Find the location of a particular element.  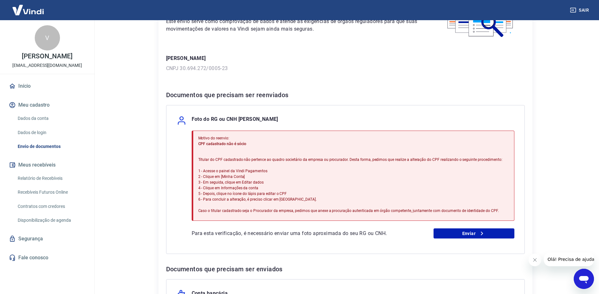

span: Olá! Precisa de ajuda? is located at coordinates (28, 7).